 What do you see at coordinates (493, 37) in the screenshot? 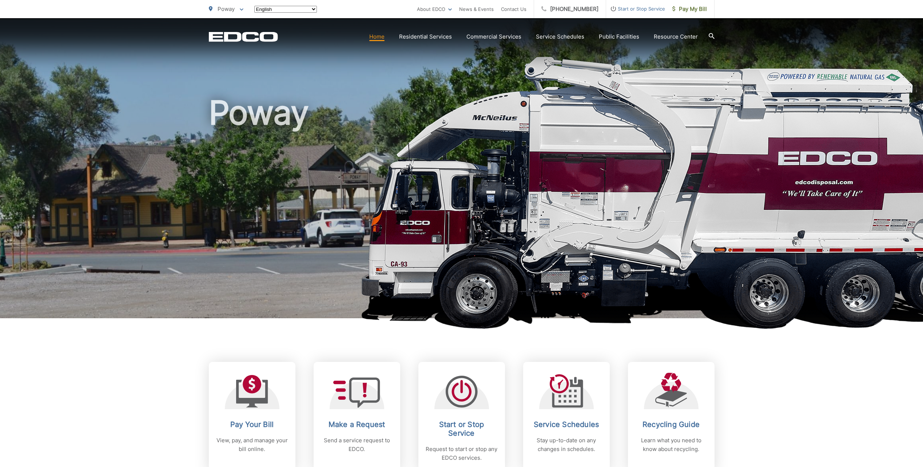
I see `a: Commercial Services` at bounding box center [493, 37].